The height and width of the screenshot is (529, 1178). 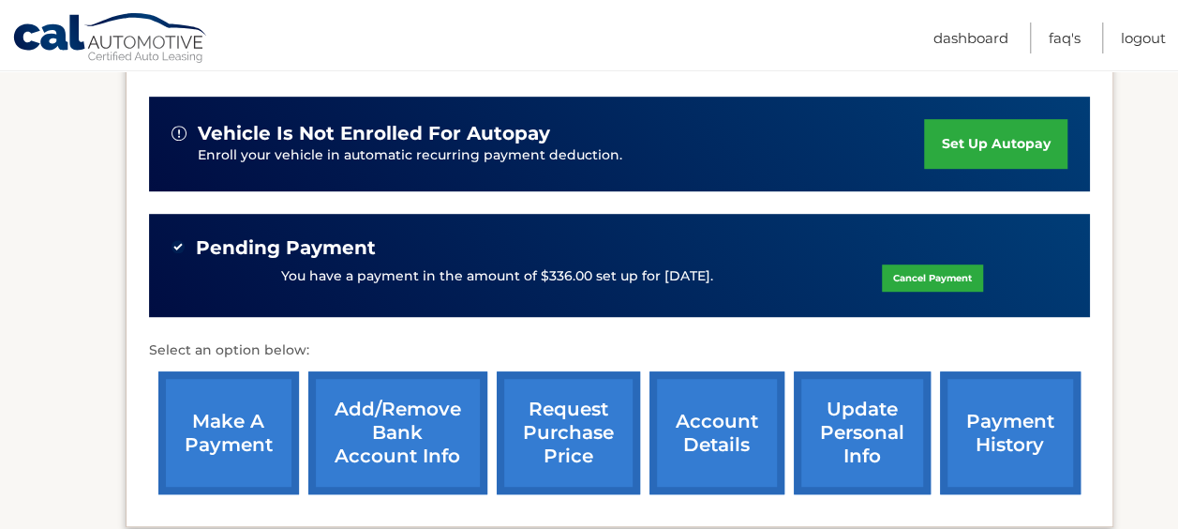 I want to click on a: set up autopay, so click(x=995, y=143).